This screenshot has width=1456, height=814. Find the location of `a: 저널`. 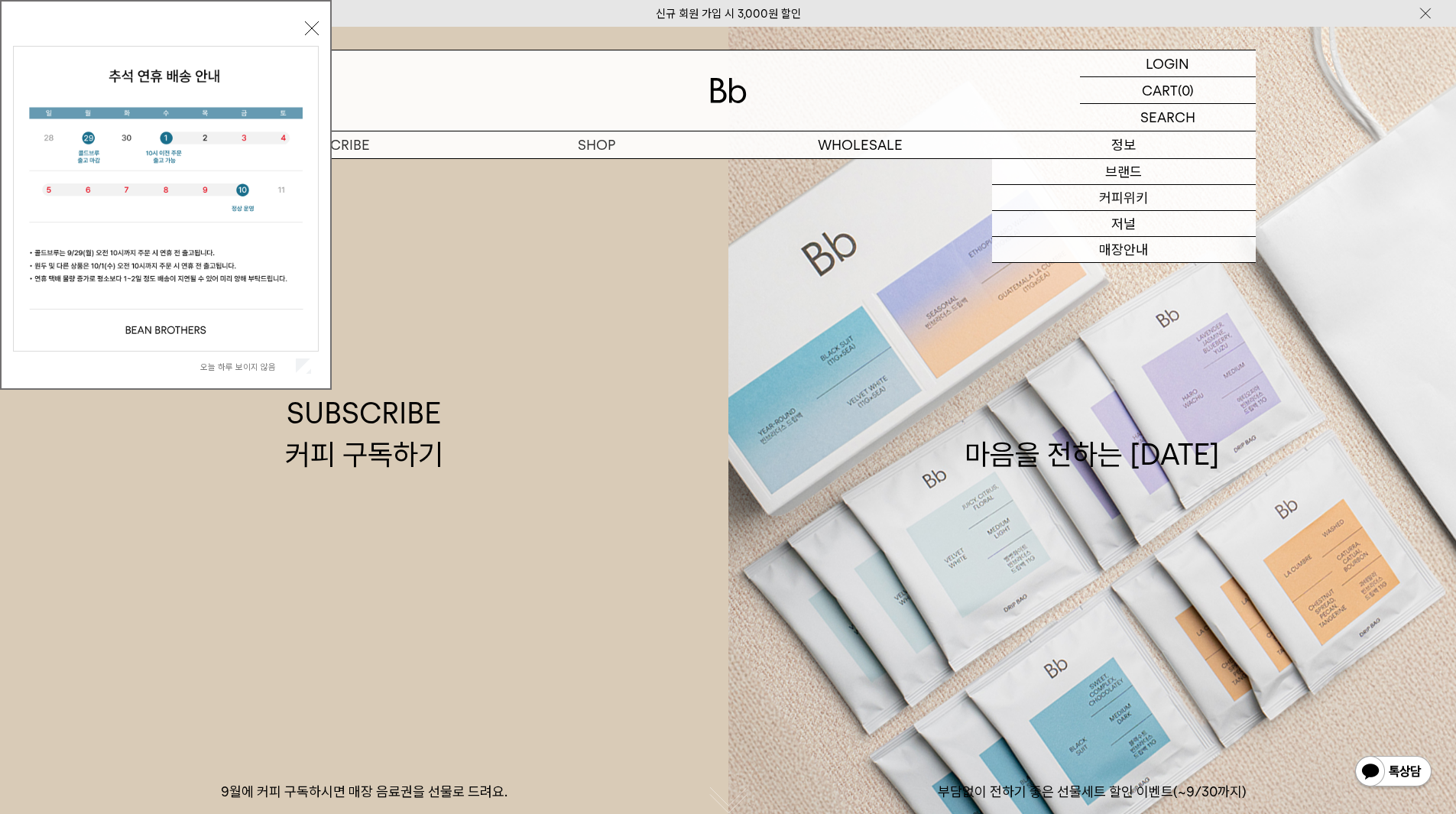

a: 저널 is located at coordinates (1123, 224).